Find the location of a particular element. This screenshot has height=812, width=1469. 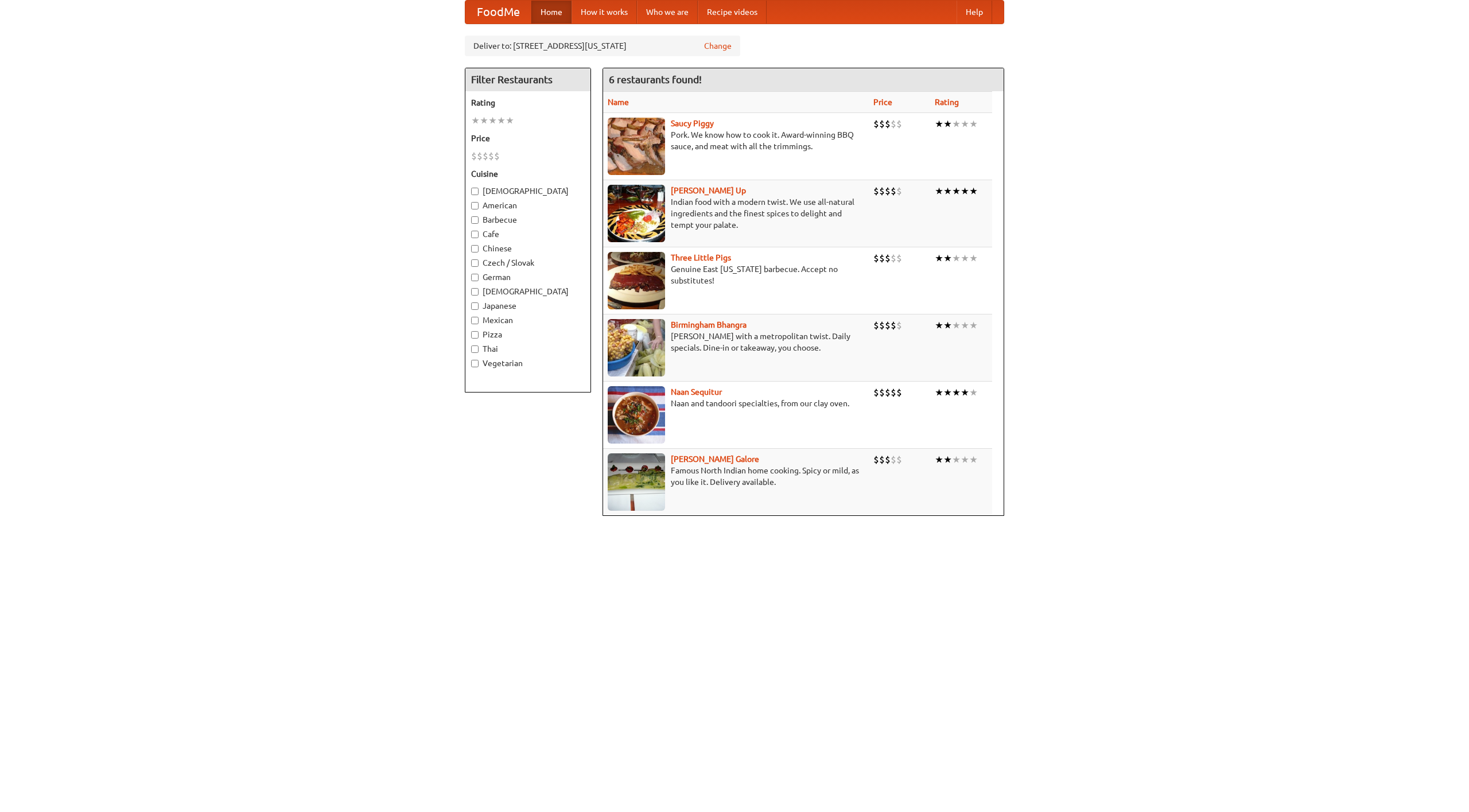

input: Japanese is located at coordinates (475, 306).